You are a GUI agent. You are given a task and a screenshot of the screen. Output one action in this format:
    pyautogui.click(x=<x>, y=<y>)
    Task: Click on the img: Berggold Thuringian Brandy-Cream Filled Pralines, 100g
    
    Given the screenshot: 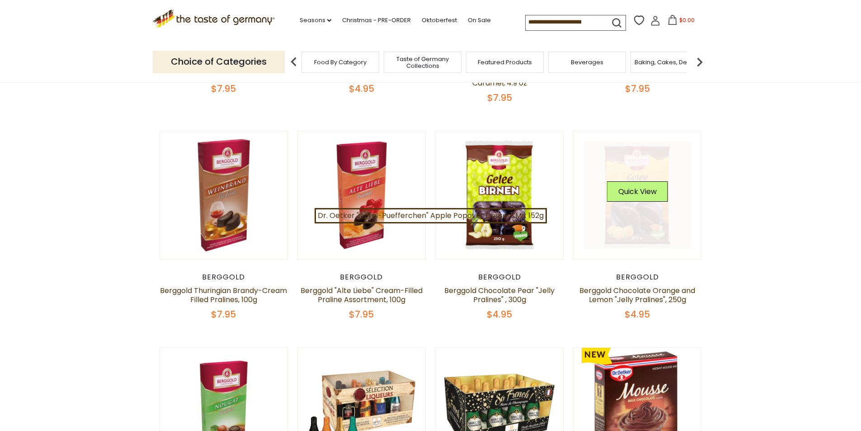 What is the action you would take?
    pyautogui.click(x=224, y=195)
    